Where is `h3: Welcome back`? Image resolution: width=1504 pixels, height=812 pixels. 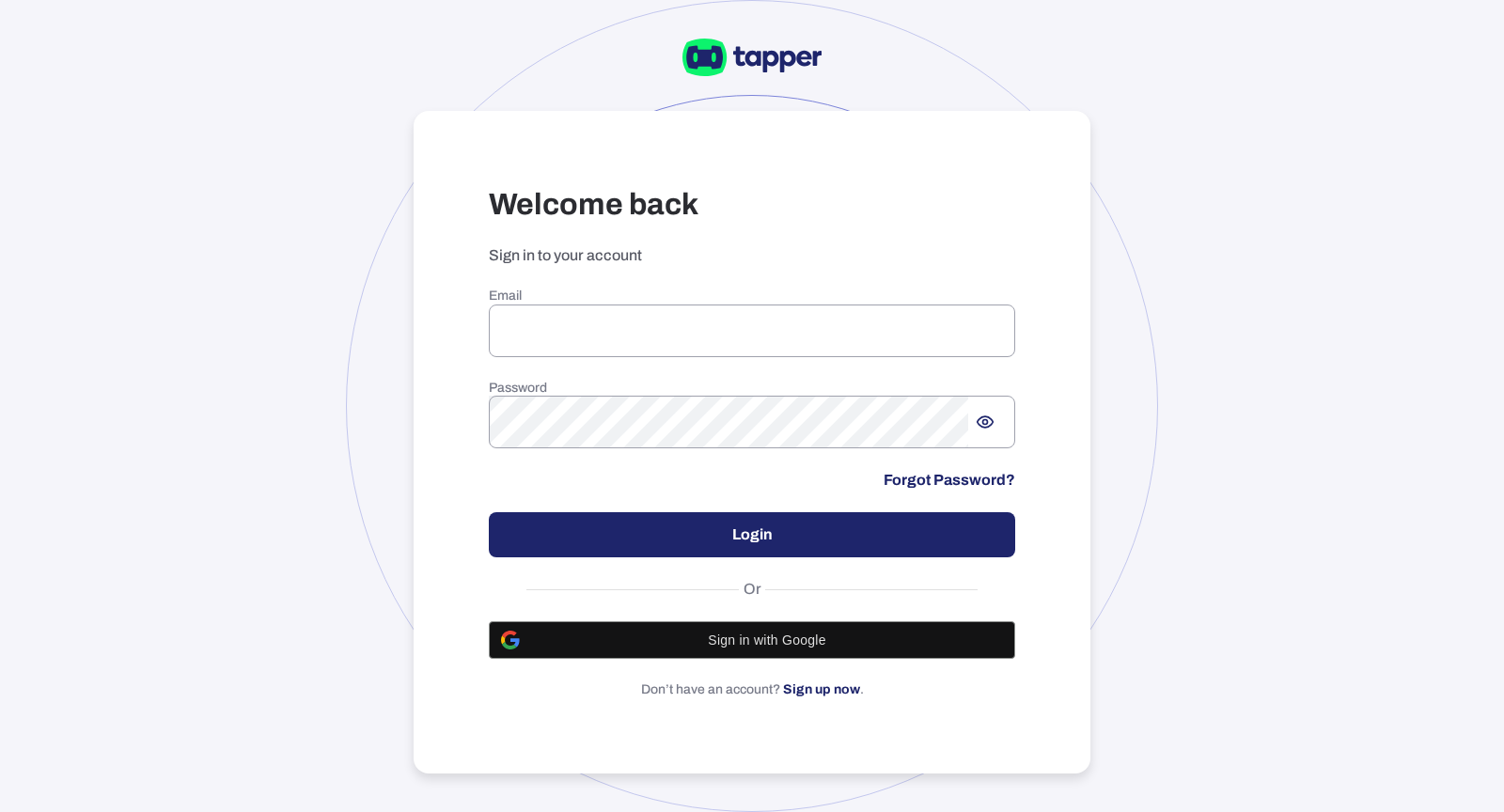 h3: Welcome back is located at coordinates (752, 205).